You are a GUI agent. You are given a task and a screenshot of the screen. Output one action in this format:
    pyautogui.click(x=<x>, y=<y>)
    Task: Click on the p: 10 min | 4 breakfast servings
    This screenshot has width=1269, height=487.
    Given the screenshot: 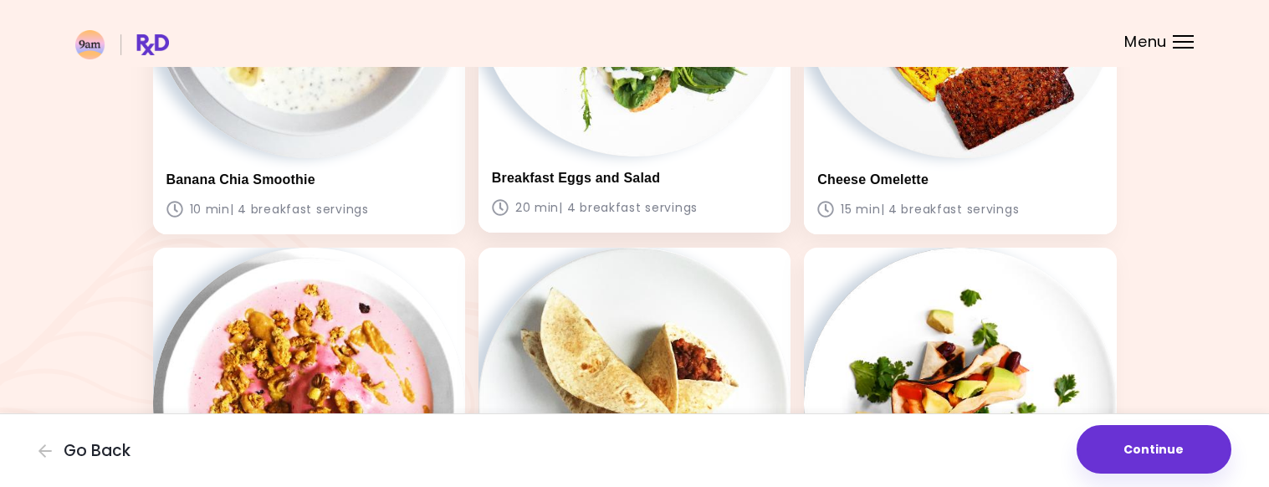 What is the action you would take?
    pyautogui.click(x=309, y=209)
    